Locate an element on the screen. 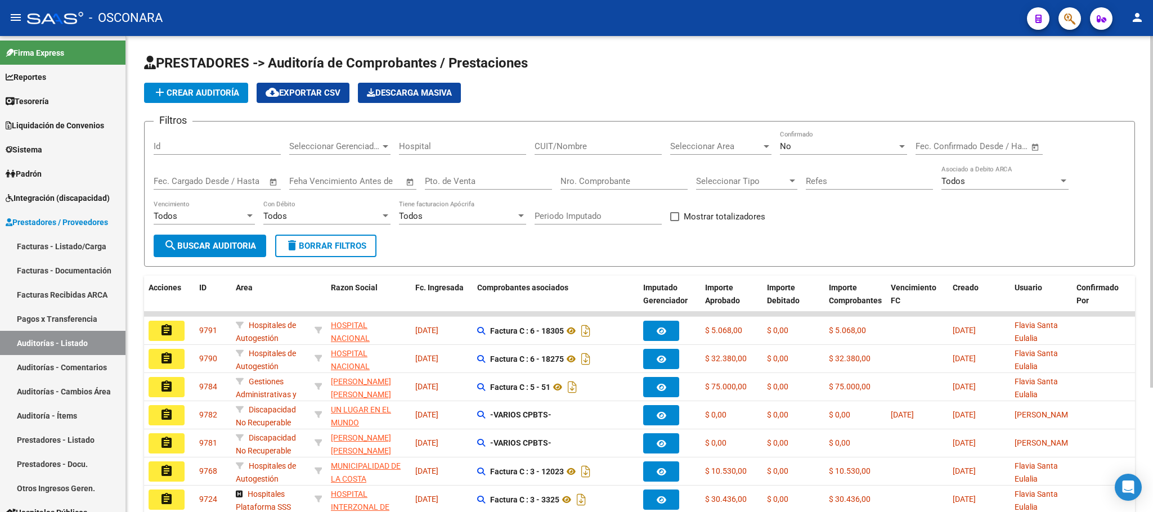  button: Buscar Auditoria is located at coordinates (210, 246).